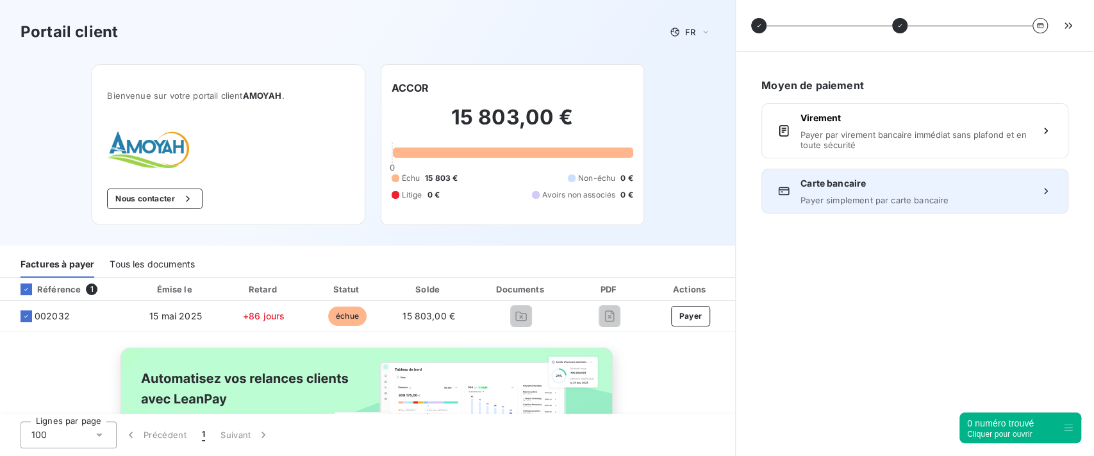  I want to click on button: Payer, so click(691, 316).